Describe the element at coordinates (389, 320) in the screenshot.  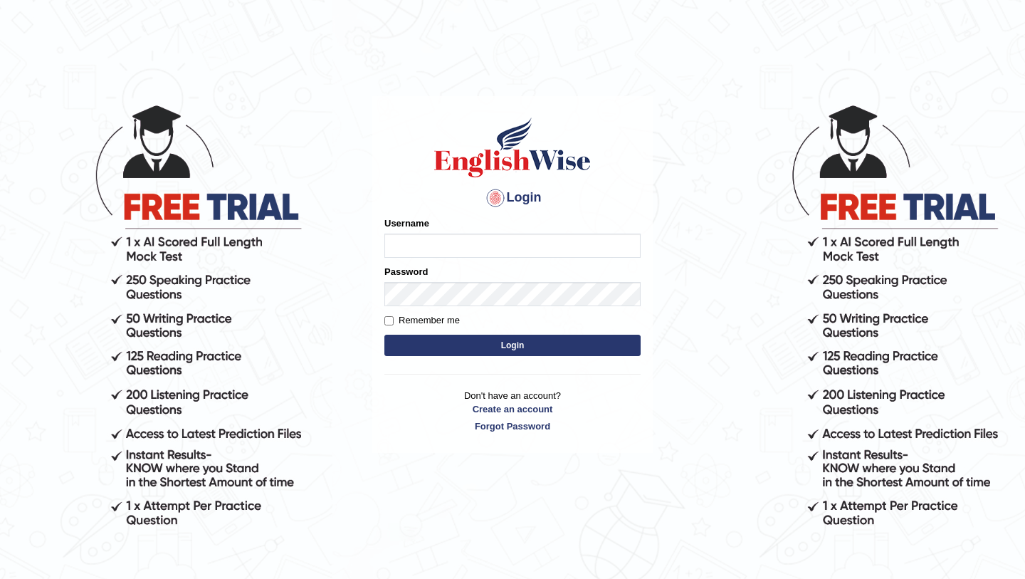
I see `input: Remember me` at that location.